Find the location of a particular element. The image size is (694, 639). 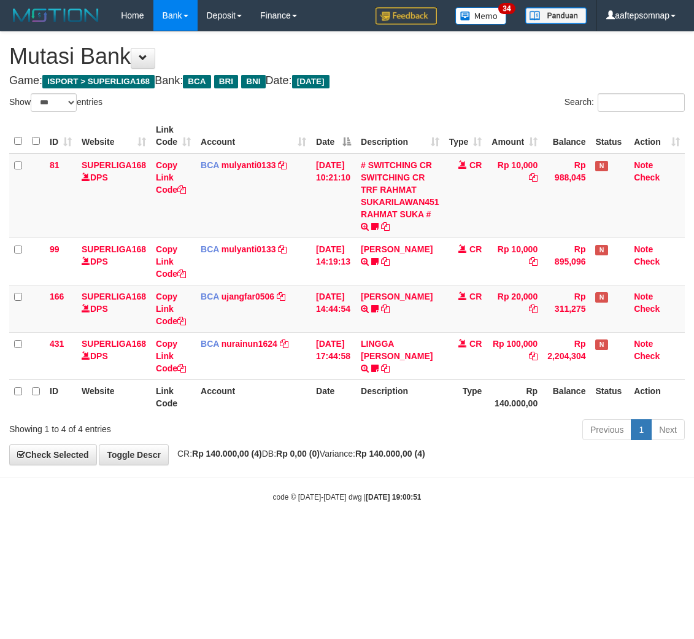

th: Action is located at coordinates (656, 396).